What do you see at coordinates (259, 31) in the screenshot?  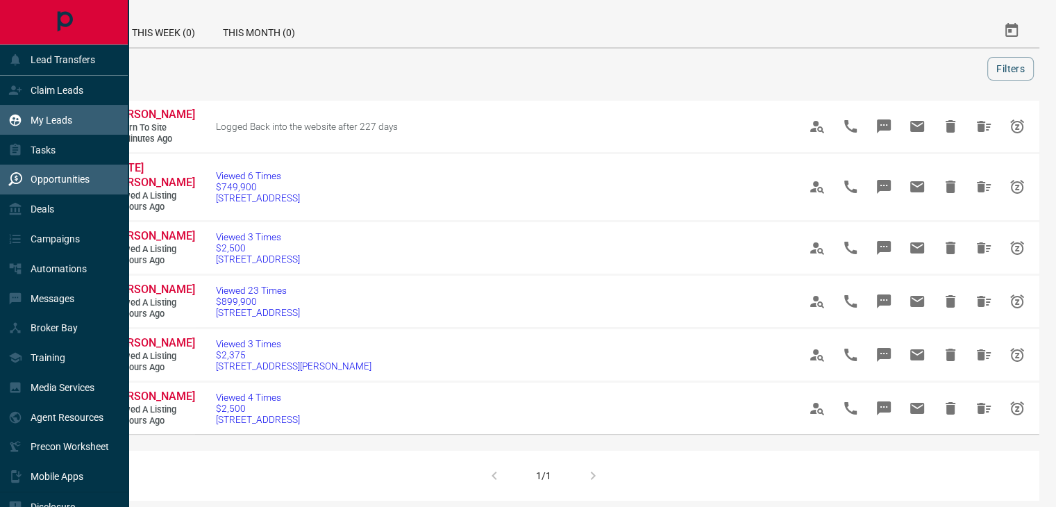 I see `div: This Month (0)` at bounding box center [259, 31].